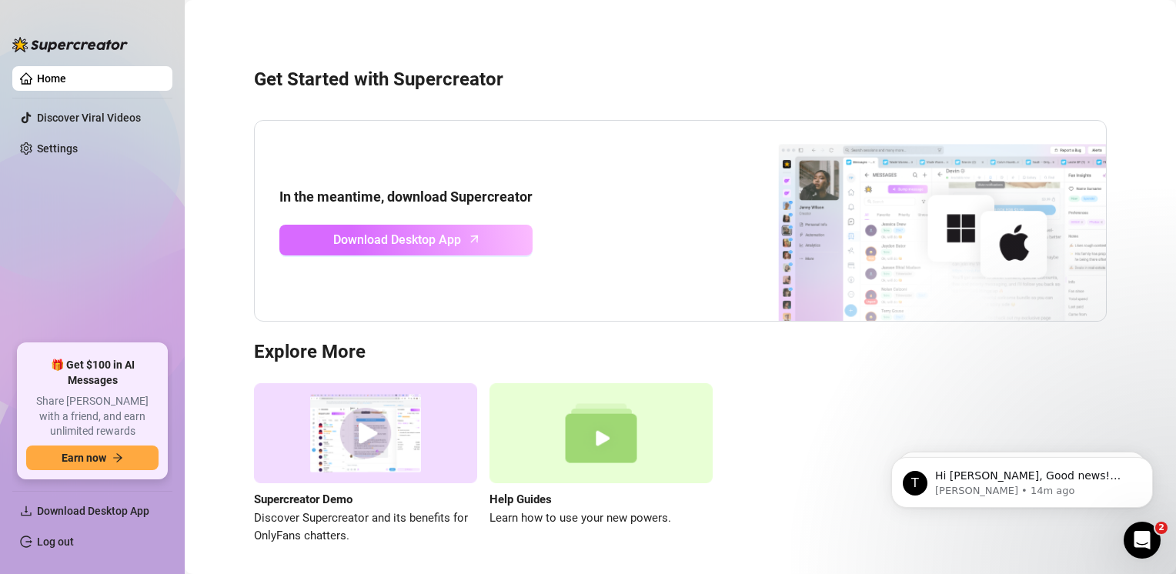  What do you see at coordinates (92, 458) in the screenshot?
I see `button: Earn nowarrow-right` at bounding box center [92, 458].